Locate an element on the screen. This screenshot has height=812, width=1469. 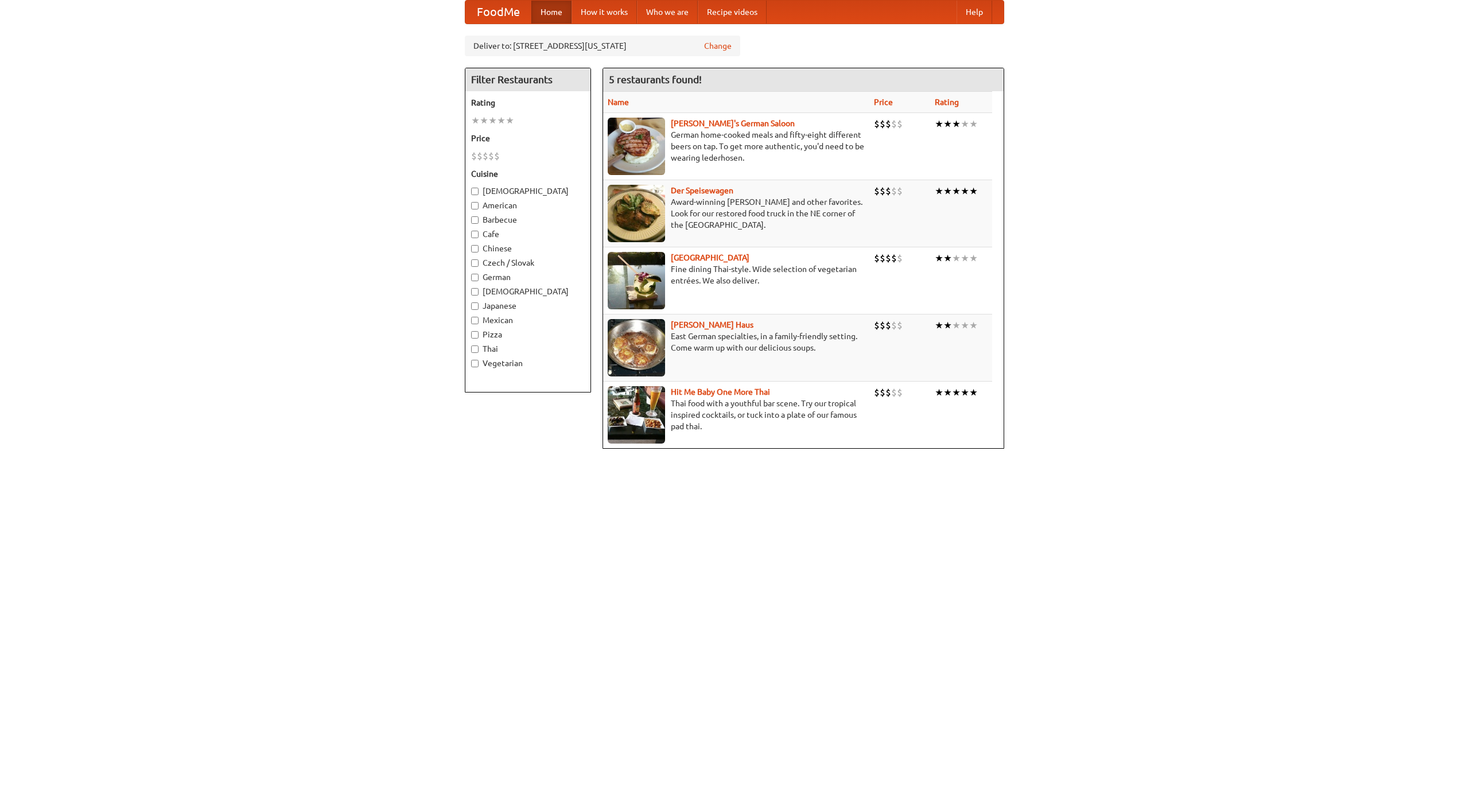
a: Hit Me Baby One More Thai is located at coordinates (720, 391).